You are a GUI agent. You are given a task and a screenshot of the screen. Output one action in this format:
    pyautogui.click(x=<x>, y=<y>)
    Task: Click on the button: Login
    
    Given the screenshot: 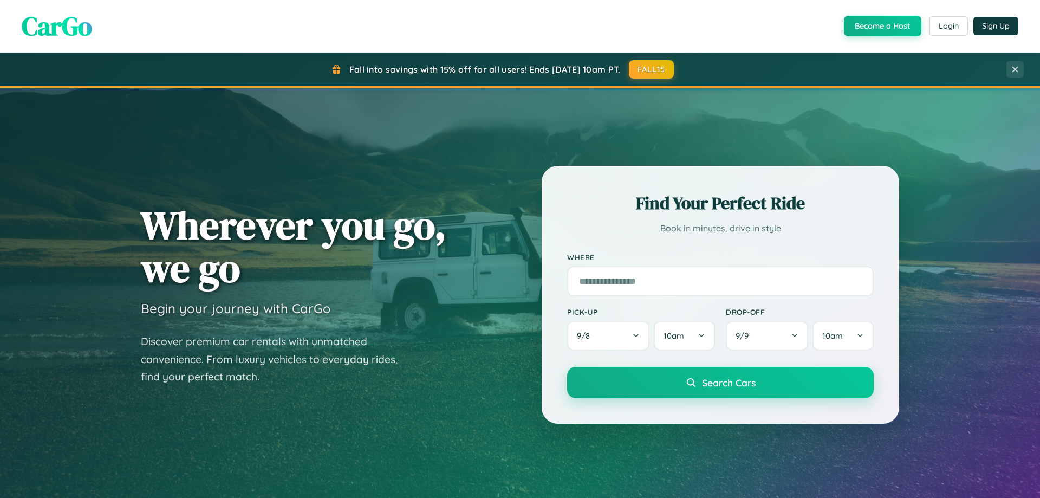 What is the action you would take?
    pyautogui.click(x=949, y=26)
    